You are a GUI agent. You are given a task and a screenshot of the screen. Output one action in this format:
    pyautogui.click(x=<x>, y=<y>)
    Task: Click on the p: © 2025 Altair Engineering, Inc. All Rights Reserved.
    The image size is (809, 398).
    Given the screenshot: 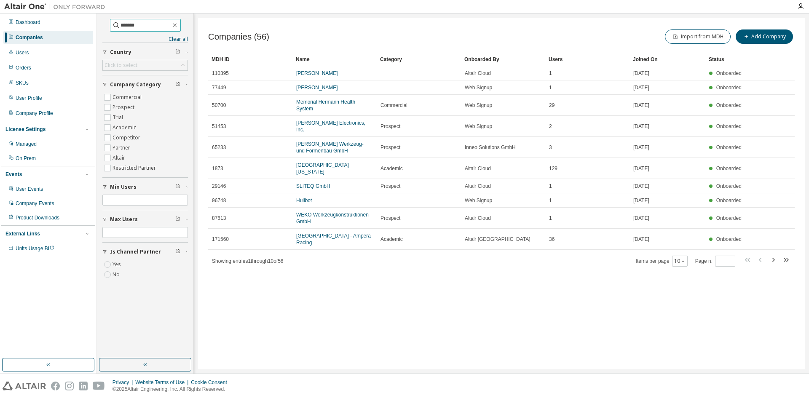 What is the action you would take?
    pyautogui.click(x=172, y=389)
    